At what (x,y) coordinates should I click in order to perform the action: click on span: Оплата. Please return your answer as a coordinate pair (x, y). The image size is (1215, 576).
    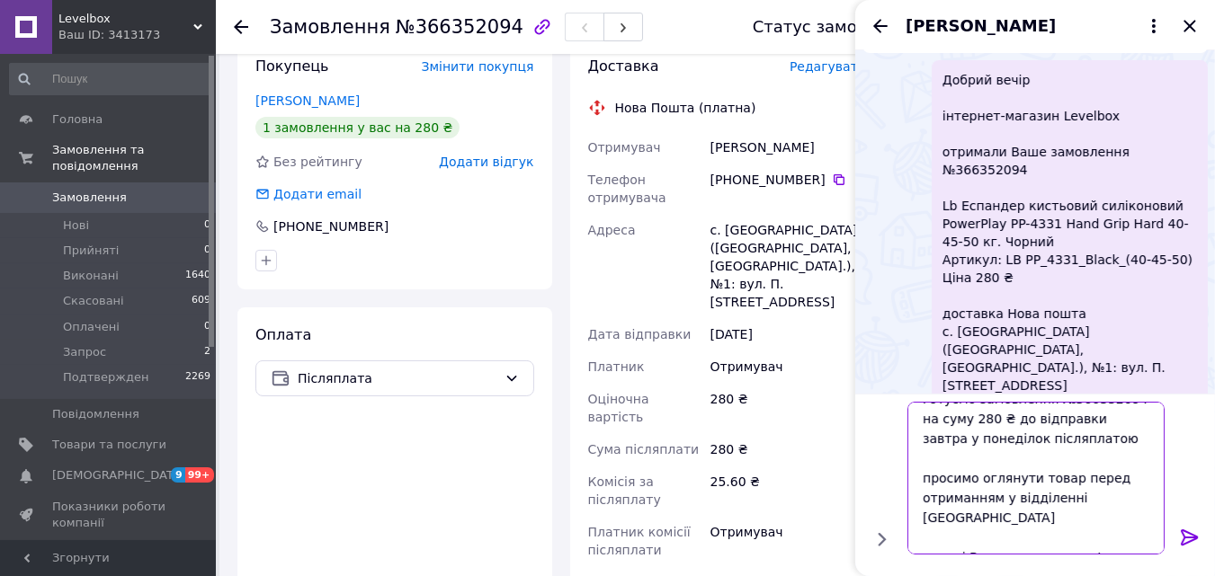
    Looking at the image, I should click on (283, 335).